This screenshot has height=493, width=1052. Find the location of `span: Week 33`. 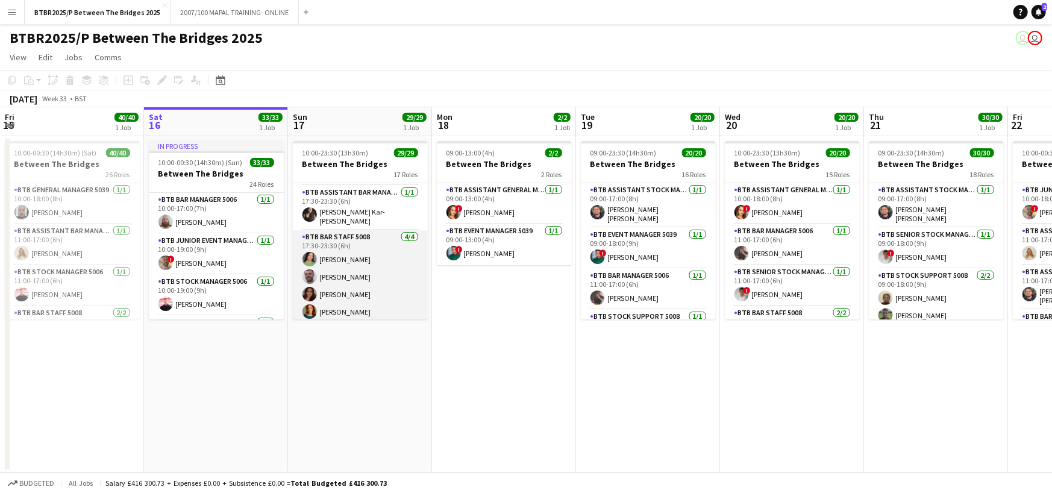

span: Week 33 is located at coordinates (55, 98).